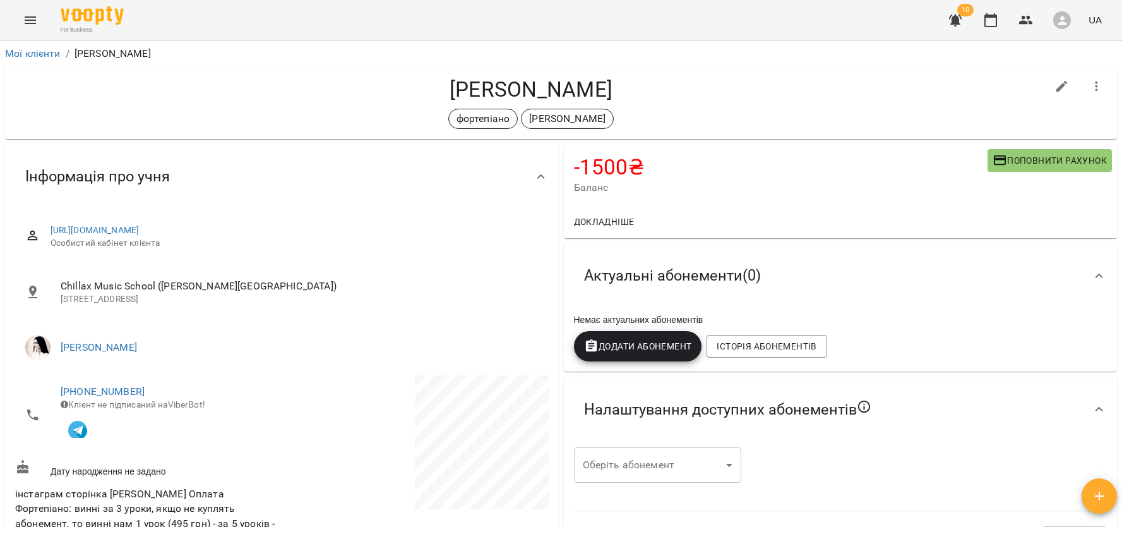  I want to click on span: Додати Абонемент, so click(638, 346).